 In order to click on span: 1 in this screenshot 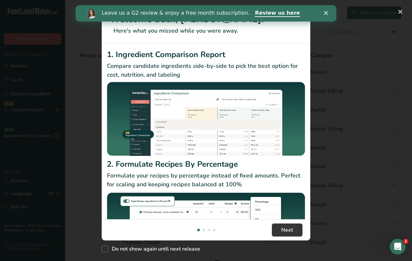, I will do `click(406, 241)`.